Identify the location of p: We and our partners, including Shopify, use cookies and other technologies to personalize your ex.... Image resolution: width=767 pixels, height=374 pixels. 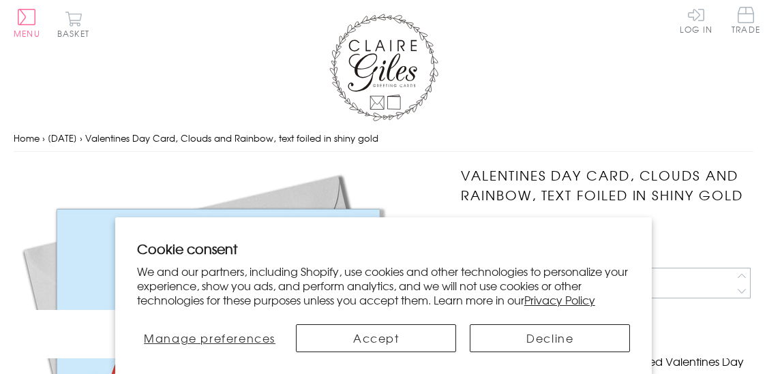
(384, 286).